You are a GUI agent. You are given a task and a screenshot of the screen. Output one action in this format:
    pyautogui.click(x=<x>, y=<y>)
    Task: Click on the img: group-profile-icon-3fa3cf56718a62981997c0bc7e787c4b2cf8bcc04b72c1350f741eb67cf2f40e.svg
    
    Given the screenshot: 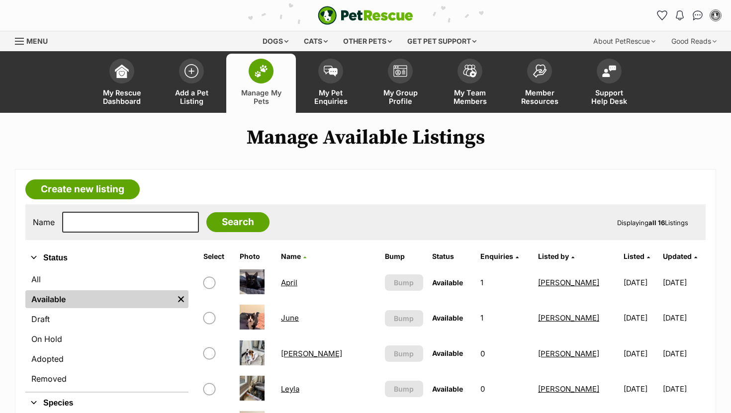 What is the action you would take?
    pyautogui.click(x=400, y=71)
    